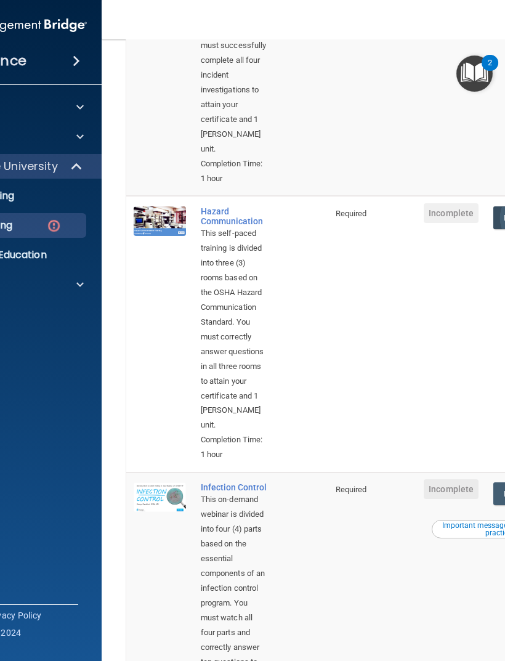 The width and height of the screenshot is (505, 661). I want to click on img: danger-circle.6113f641.png, so click(54, 225).